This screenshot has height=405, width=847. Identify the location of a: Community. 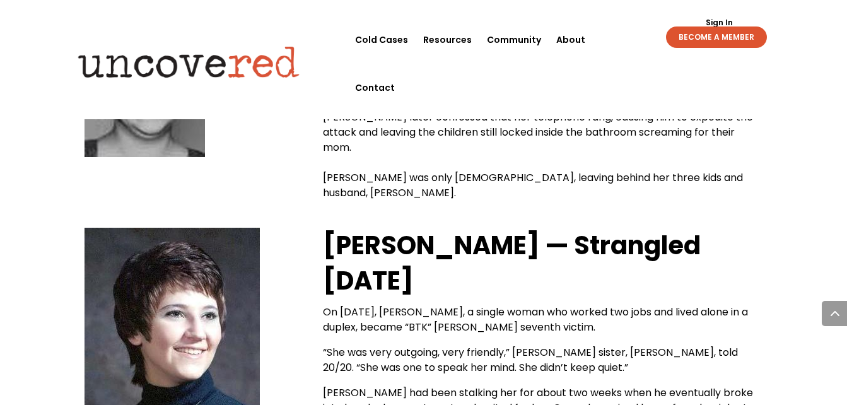
(514, 40).